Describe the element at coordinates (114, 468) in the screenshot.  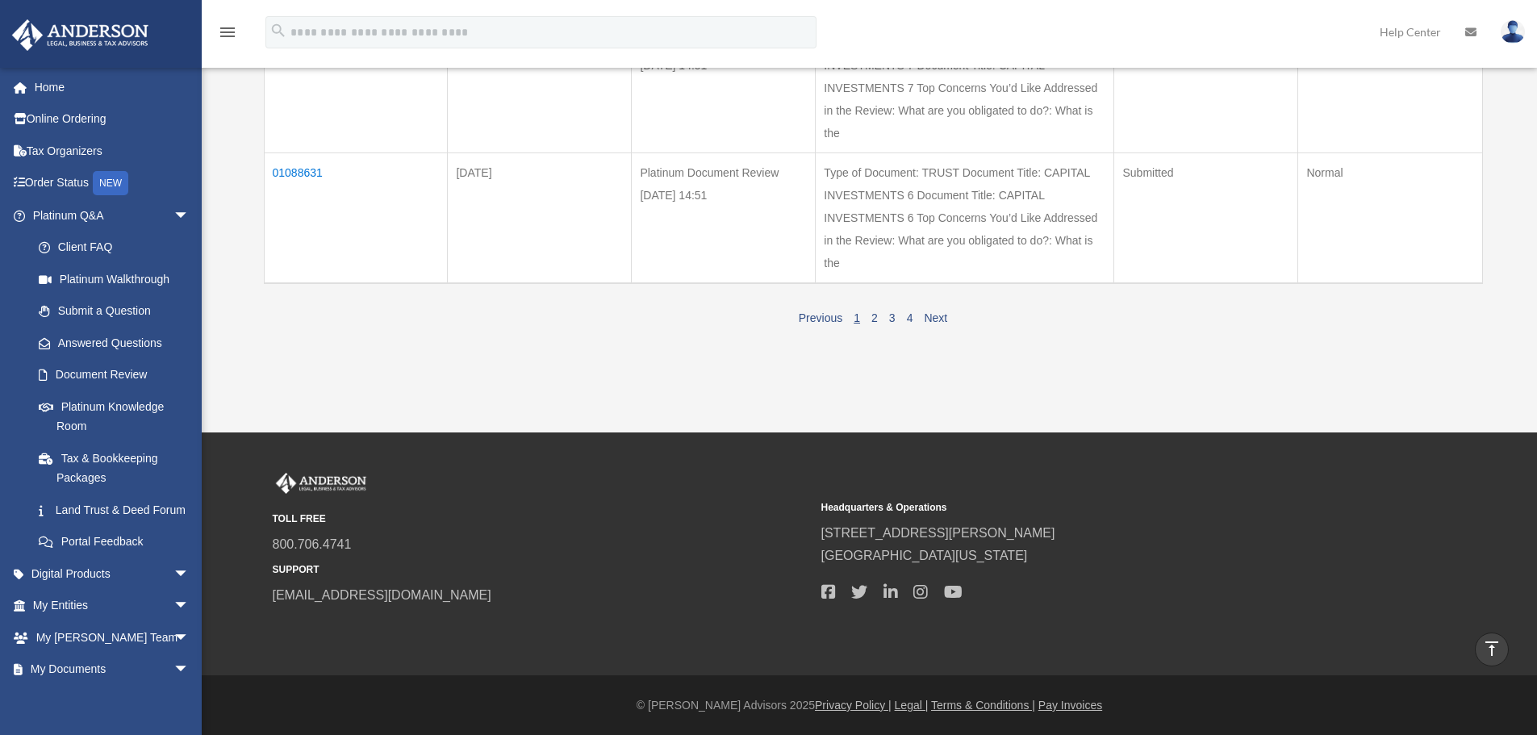
I see `a: Tax & Bookkeeping Packages` at that location.